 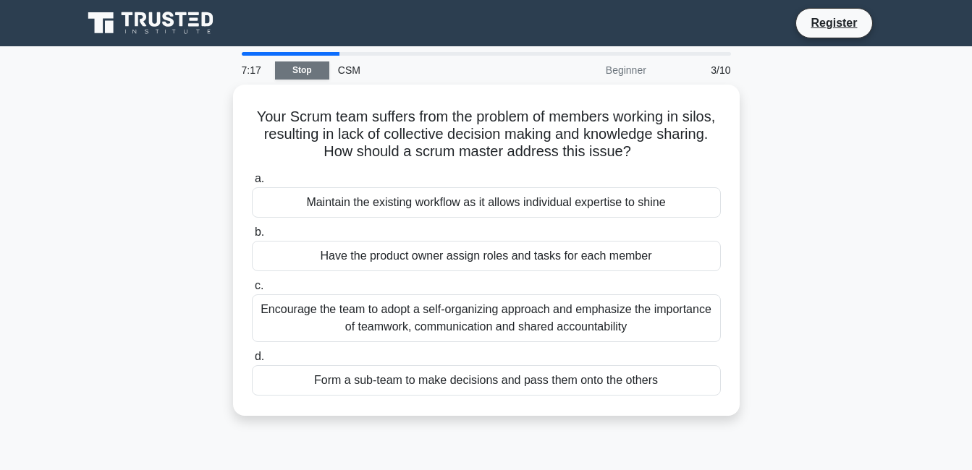 I want to click on div: Encourage the team to adopt a self-organizing approach and emphasize the importance of teamwork, ..., so click(x=486, y=318).